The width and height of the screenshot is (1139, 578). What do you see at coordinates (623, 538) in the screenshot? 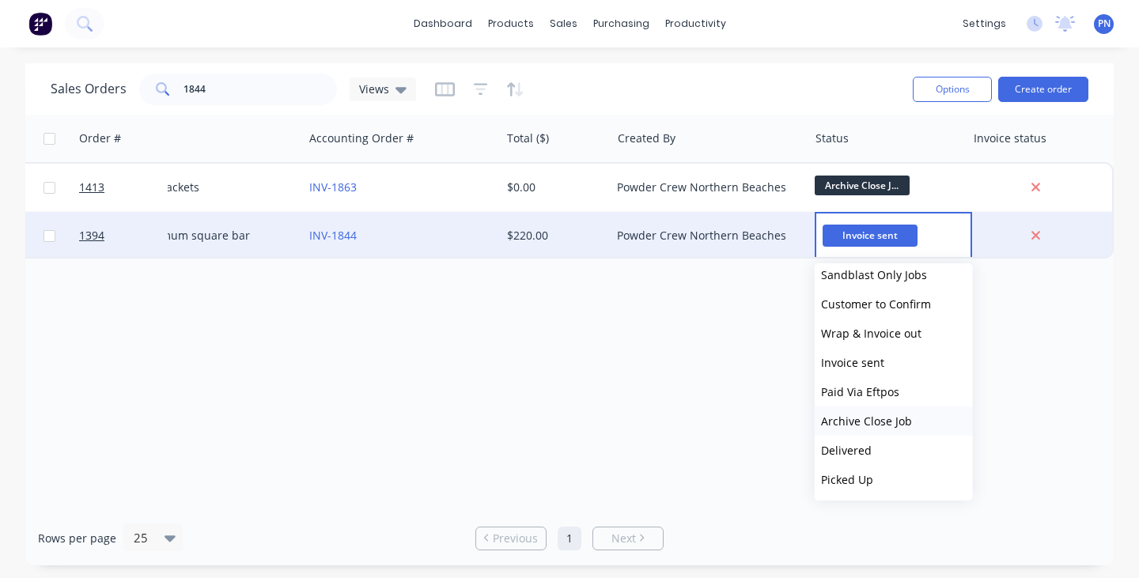
I see `span: Next` at bounding box center [623, 538].